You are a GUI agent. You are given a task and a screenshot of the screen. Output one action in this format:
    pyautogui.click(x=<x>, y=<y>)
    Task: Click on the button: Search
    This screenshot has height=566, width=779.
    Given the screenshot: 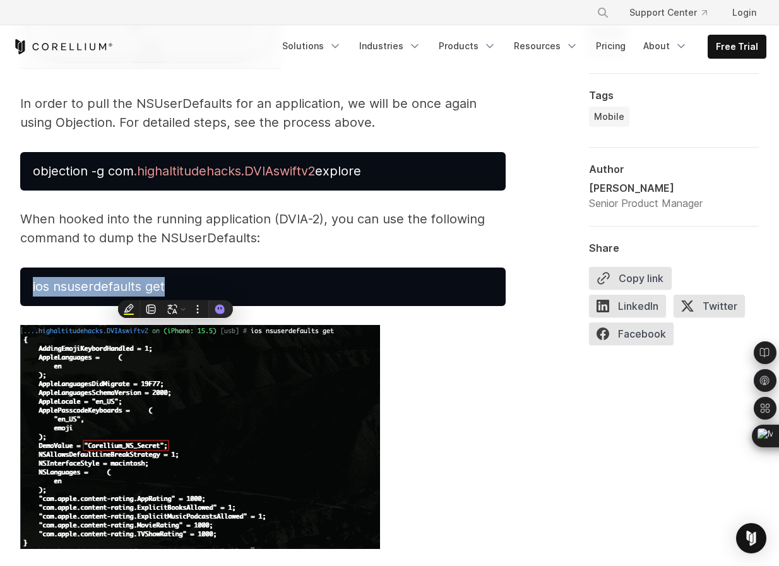 What is the action you would take?
    pyautogui.click(x=603, y=13)
    